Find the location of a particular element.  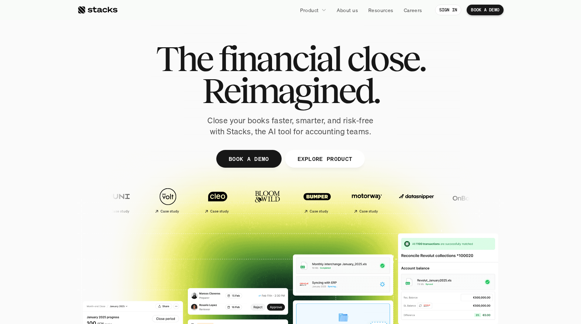

p: Careers is located at coordinates (413, 10).